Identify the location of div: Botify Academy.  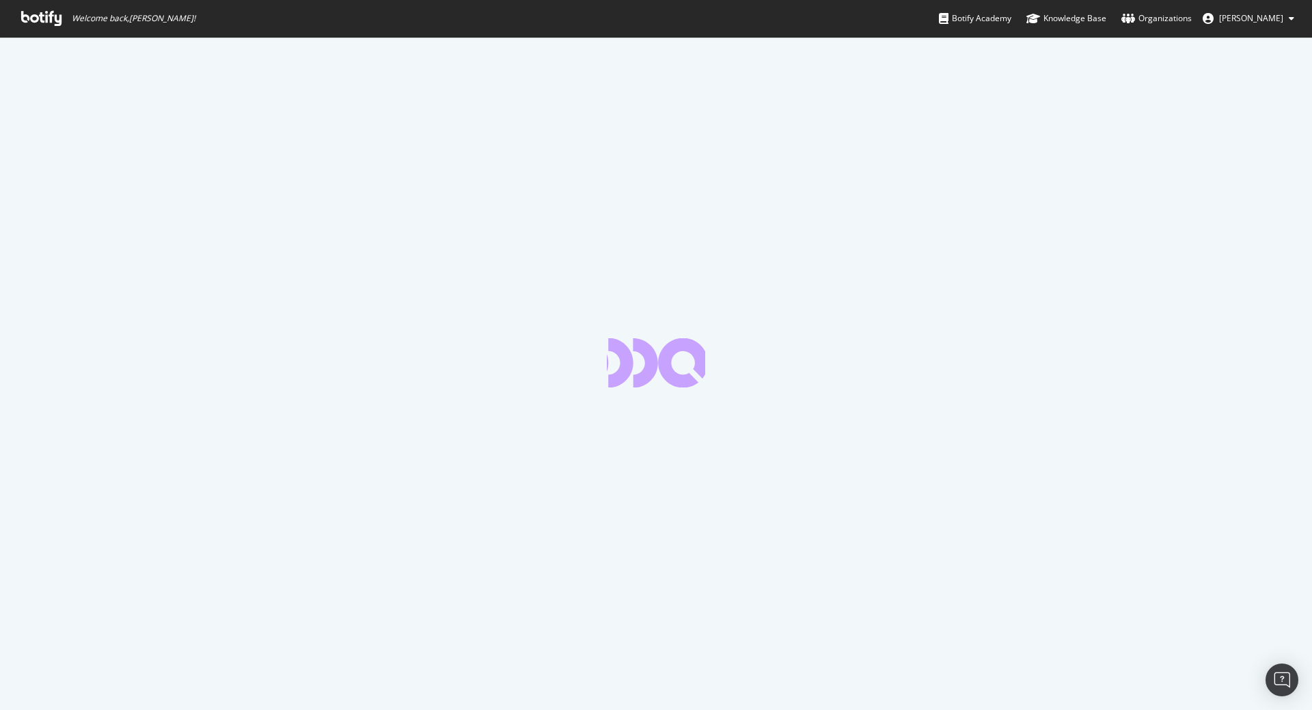
(975, 18).